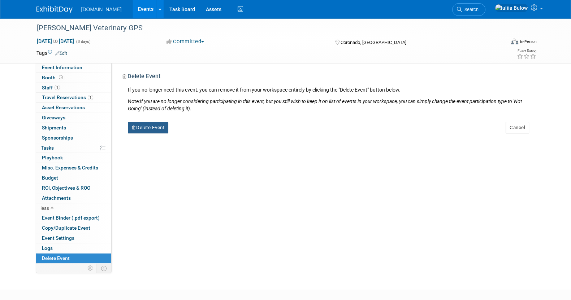 Image resolution: width=571 pixels, height=300 pixels. Describe the element at coordinates (90, 269) in the screenshot. I see `td: Personalize Event Tab Strip` at that location.